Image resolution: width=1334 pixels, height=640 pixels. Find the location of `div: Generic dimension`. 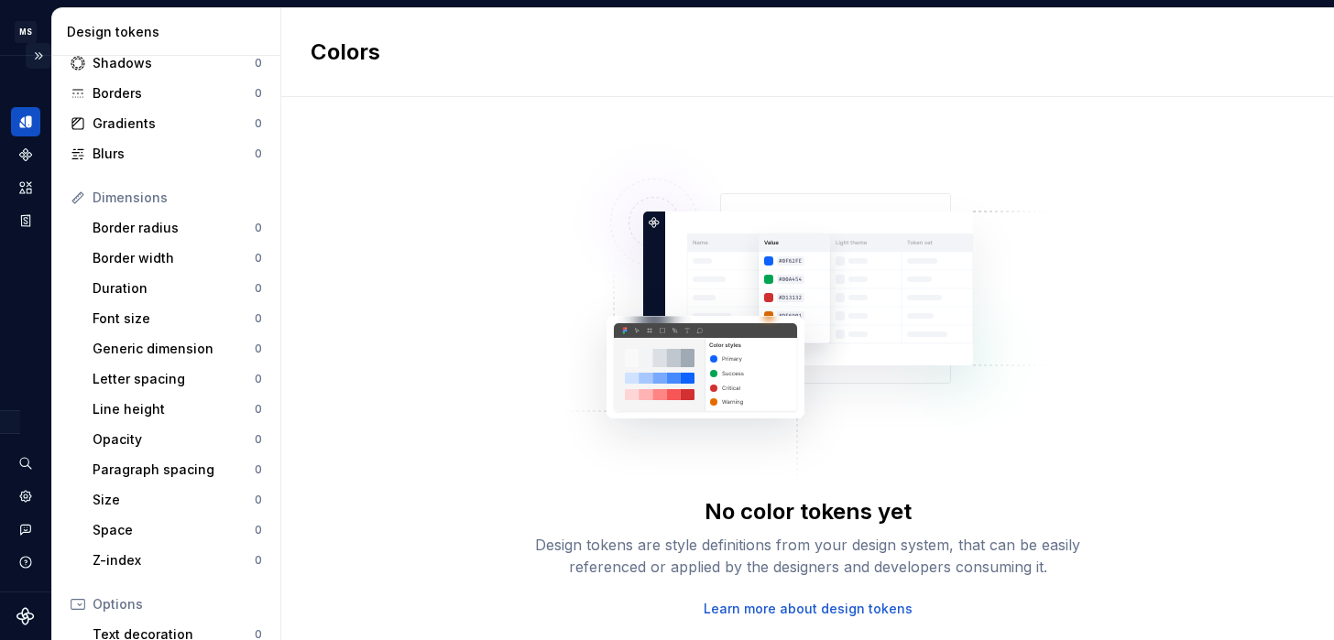

div: Generic dimension is located at coordinates (173, 349).